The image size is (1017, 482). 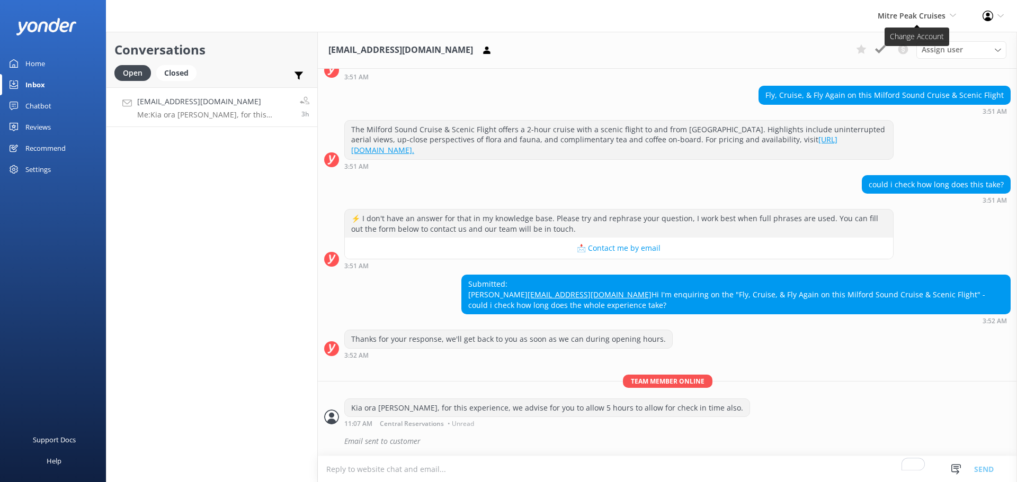 What do you see at coordinates (618, 248) in the screenshot?
I see `button: 📩 Contact me by email` at bounding box center [618, 248].